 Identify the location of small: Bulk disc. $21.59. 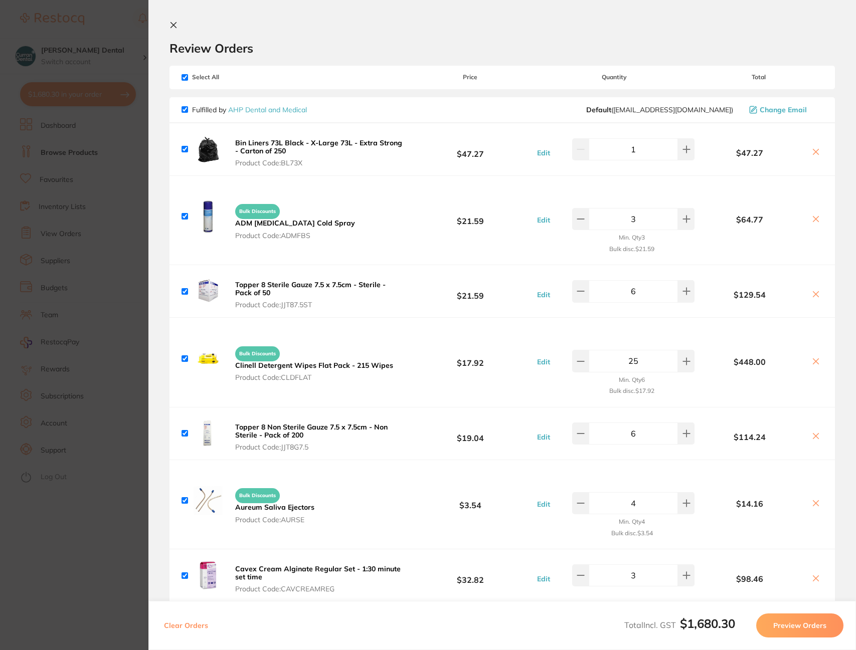
(632, 249).